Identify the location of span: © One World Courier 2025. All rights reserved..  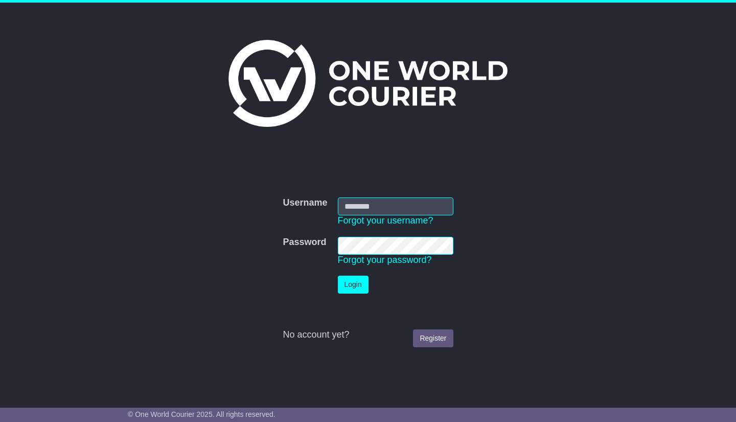
(201, 414).